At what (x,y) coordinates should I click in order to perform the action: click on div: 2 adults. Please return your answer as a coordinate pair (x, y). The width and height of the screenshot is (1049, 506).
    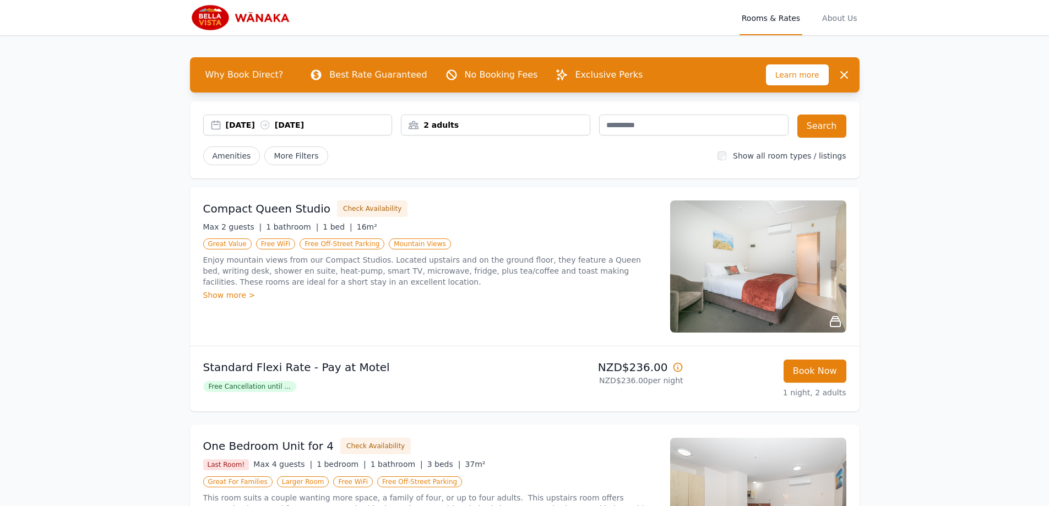
    Looking at the image, I should click on (495, 125).